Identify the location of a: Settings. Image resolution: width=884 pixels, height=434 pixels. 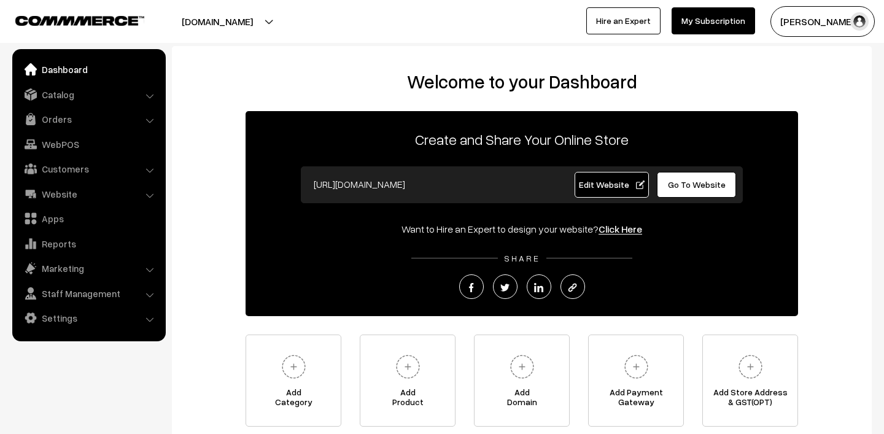
(88, 318).